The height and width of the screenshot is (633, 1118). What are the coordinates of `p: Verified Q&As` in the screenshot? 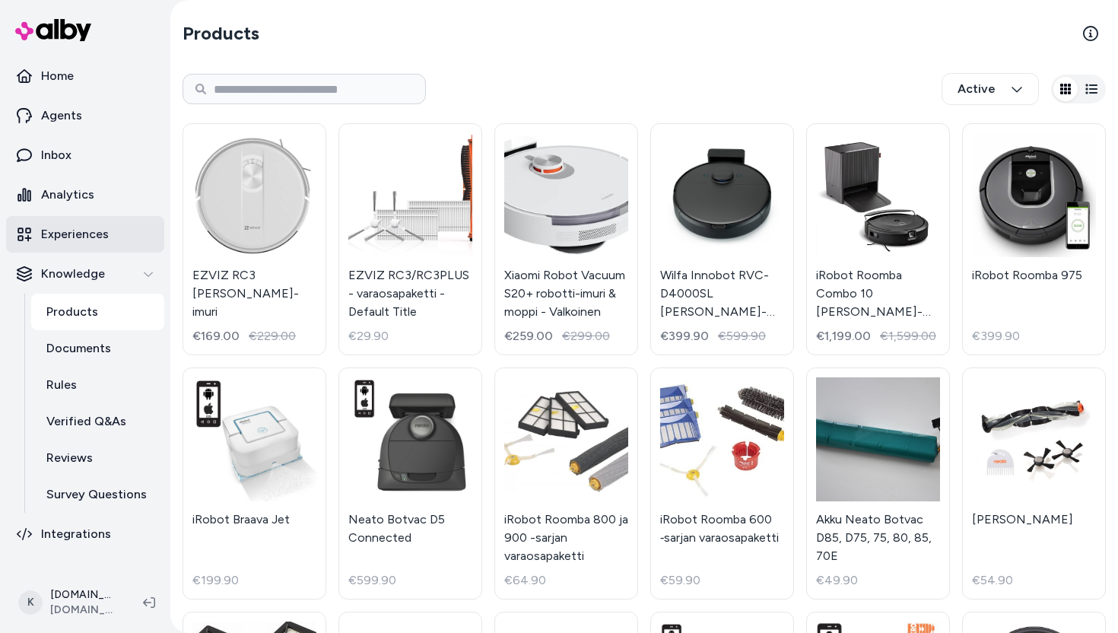 It's located at (86, 421).